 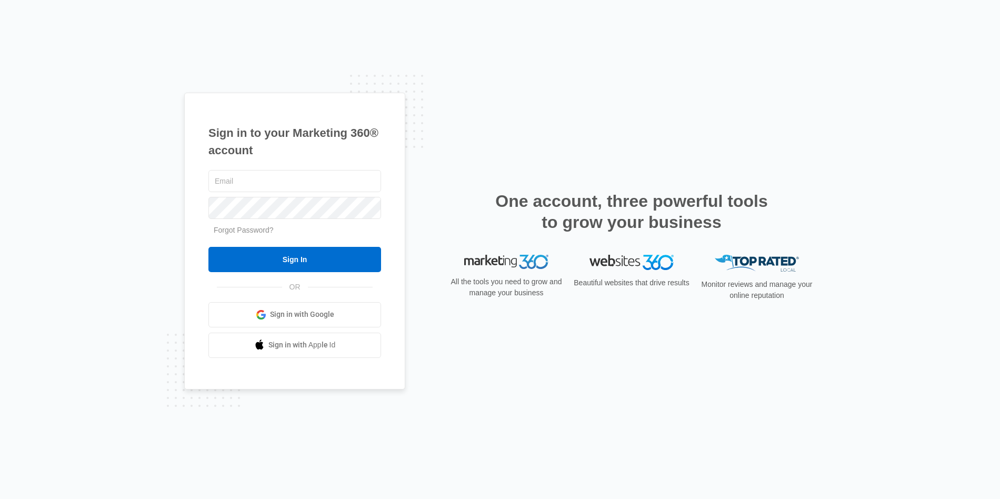 I want to click on a: Sign in with Google, so click(x=295, y=315).